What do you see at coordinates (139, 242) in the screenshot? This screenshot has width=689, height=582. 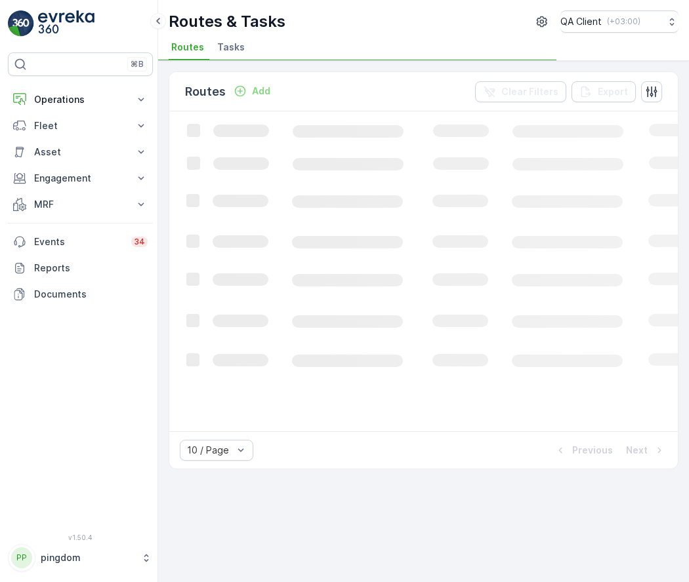 I see `p: 34` at bounding box center [139, 242].